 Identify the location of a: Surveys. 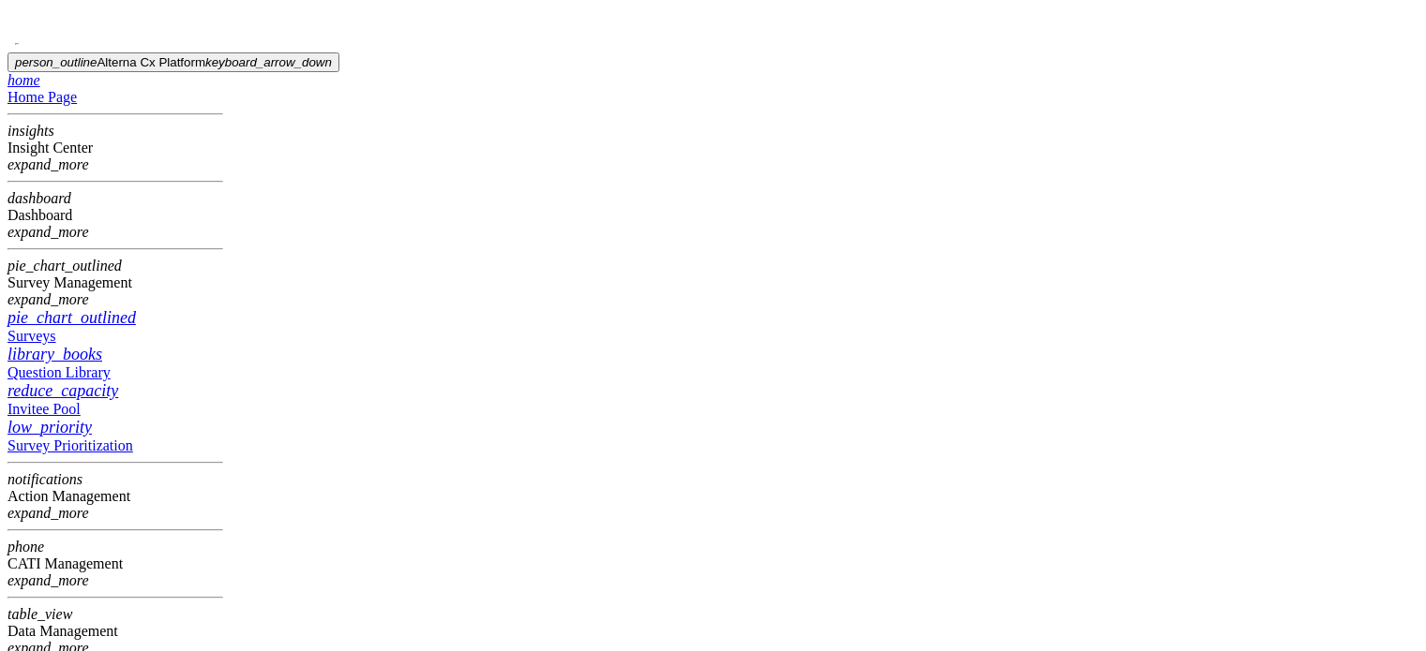
(115, 326).